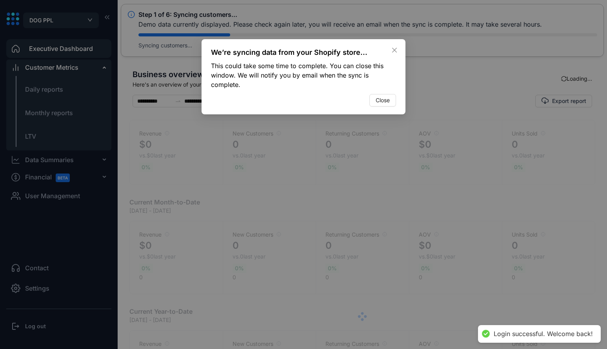 The width and height of the screenshot is (607, 349). I want to click on span: Close, so click(382, 100).